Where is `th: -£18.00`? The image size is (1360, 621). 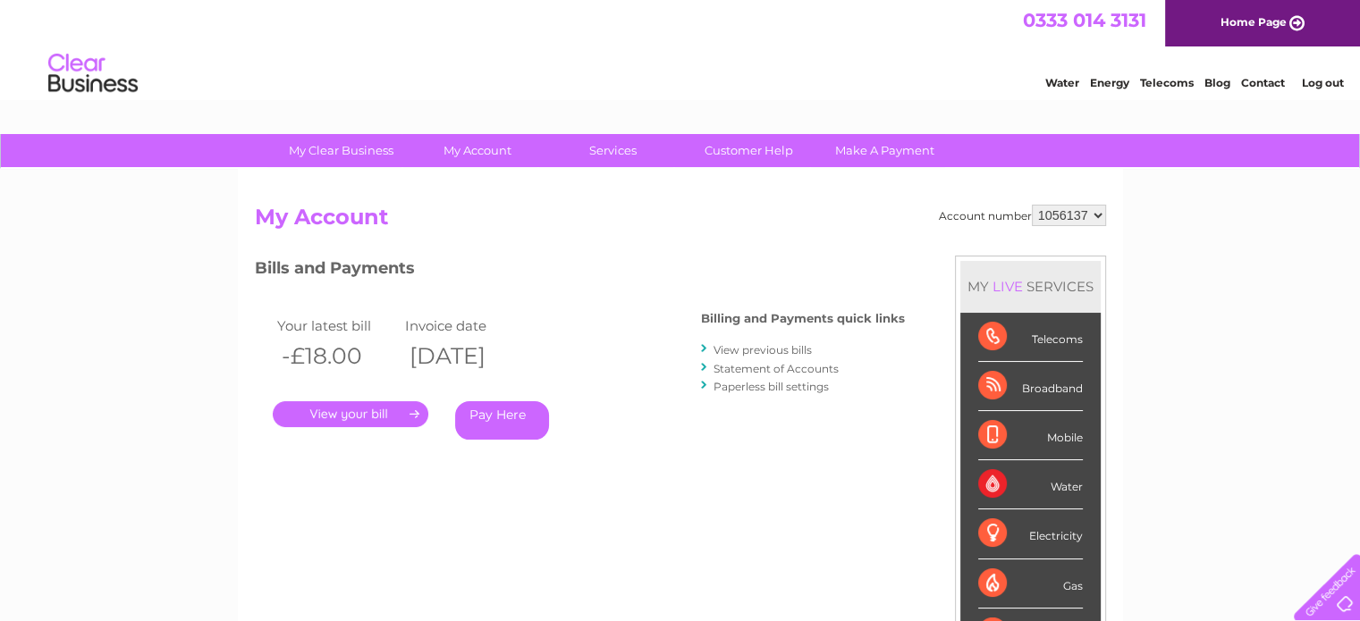 th: -£18.00 is located at coordinates (337, 356).